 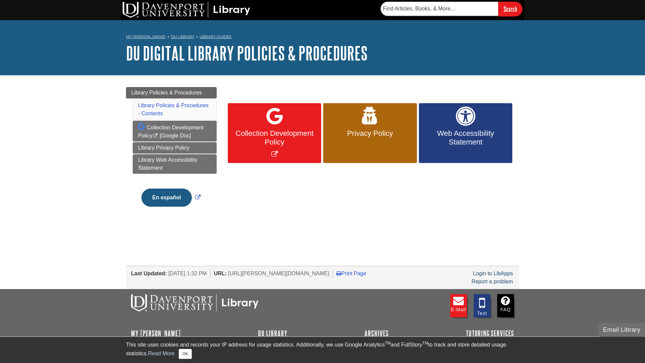 What do you see at coordinates (167, 92) in the screenshot?
I see `span: Library Policies & Procedures` at bounding box center [167, 92].